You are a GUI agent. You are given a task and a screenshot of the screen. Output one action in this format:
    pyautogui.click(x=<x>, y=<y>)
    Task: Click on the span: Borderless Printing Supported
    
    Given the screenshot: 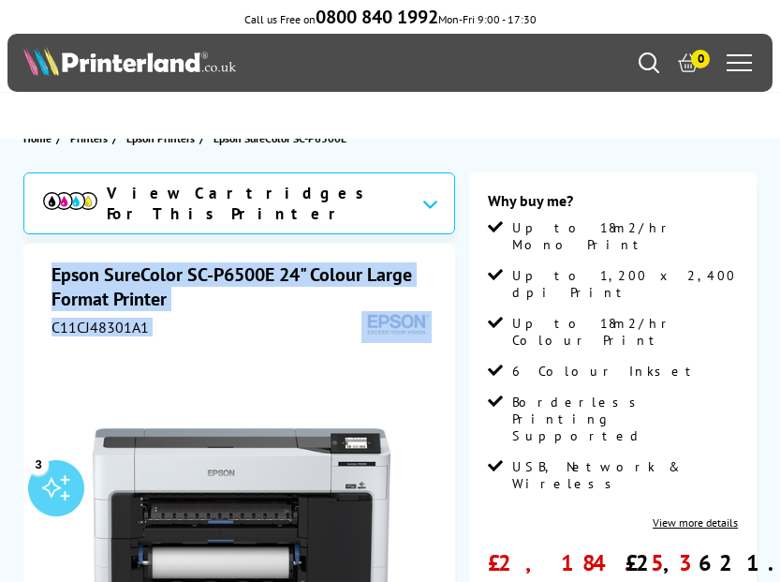 What is the action you would take?
    pyautogui.click(x=625, y=419)
    